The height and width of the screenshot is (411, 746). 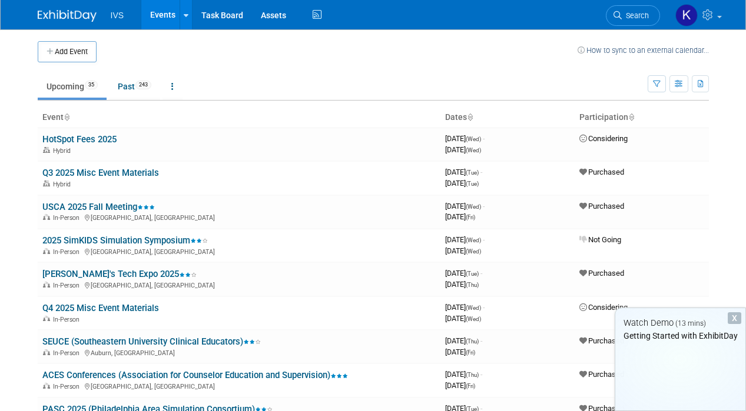 I want to click on a: How to sync to an external calendar..., so click(x=643, y=50).